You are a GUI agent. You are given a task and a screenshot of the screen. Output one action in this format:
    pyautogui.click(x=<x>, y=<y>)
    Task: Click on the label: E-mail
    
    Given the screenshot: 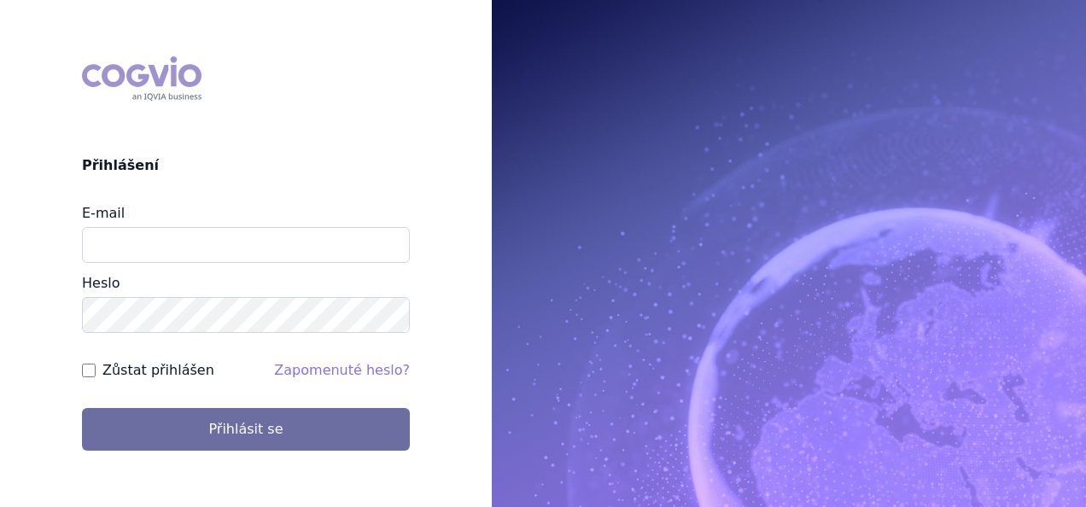 What is the action you would take?
    pyautogui.click(x=103, y=213)
    